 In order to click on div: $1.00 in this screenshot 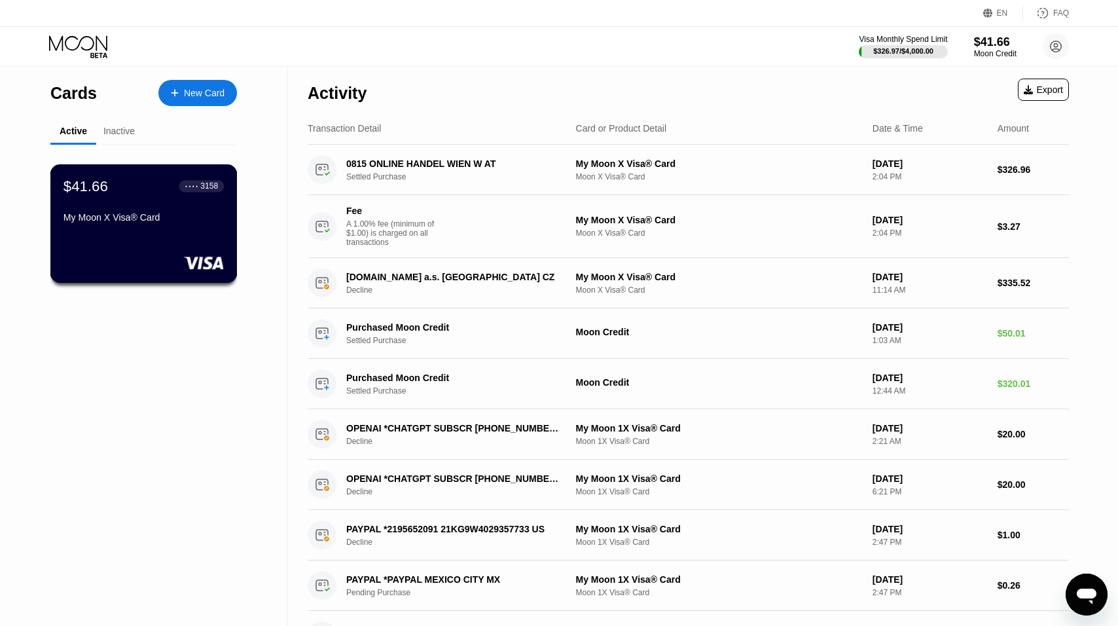, I will do `click(1033, 535)`.